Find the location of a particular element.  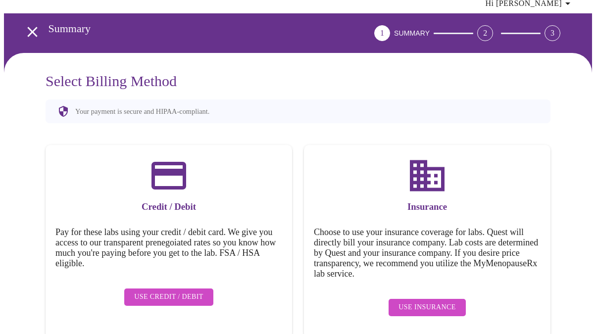

button: open drawer is located at coordinates (32, 32).